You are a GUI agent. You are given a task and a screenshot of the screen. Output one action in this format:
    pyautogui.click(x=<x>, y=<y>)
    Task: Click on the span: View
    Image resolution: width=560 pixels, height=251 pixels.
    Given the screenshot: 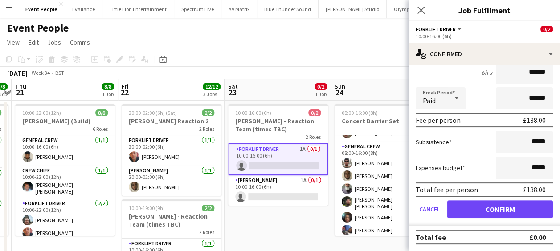 What is the action you would take?
    pyautogui.click(x=13, y=42)
    